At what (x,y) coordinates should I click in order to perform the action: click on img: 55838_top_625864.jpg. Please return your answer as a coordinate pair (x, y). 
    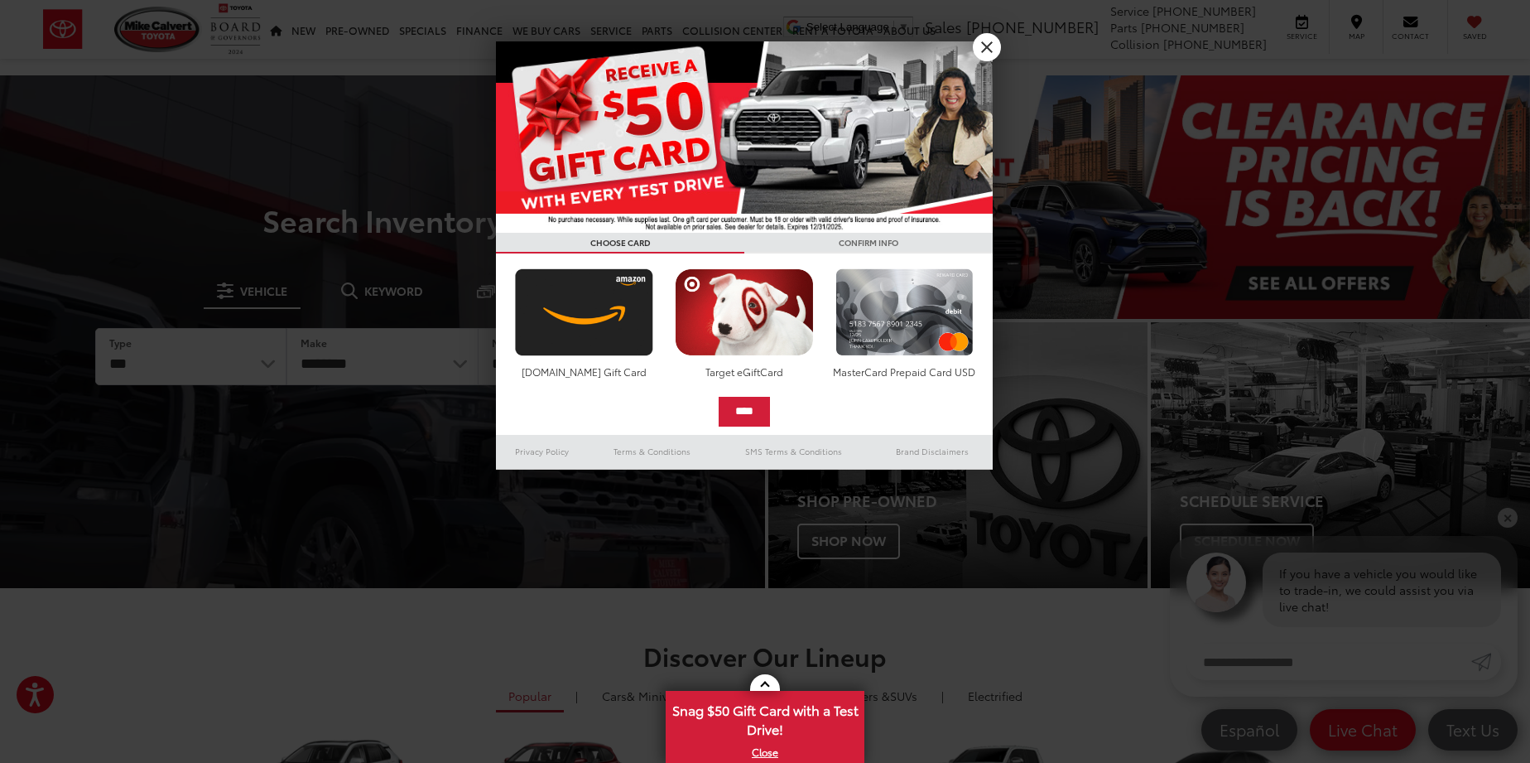
    Looking at the image, I should click on (745, 137).